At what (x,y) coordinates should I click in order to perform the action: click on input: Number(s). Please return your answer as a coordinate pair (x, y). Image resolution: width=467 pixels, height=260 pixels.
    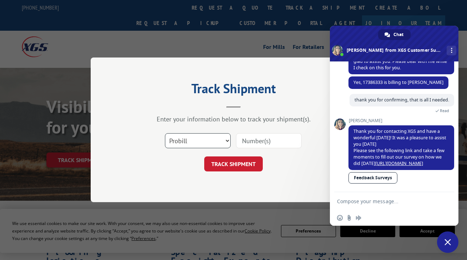
    Looking at the image, I should click on (269, 141).